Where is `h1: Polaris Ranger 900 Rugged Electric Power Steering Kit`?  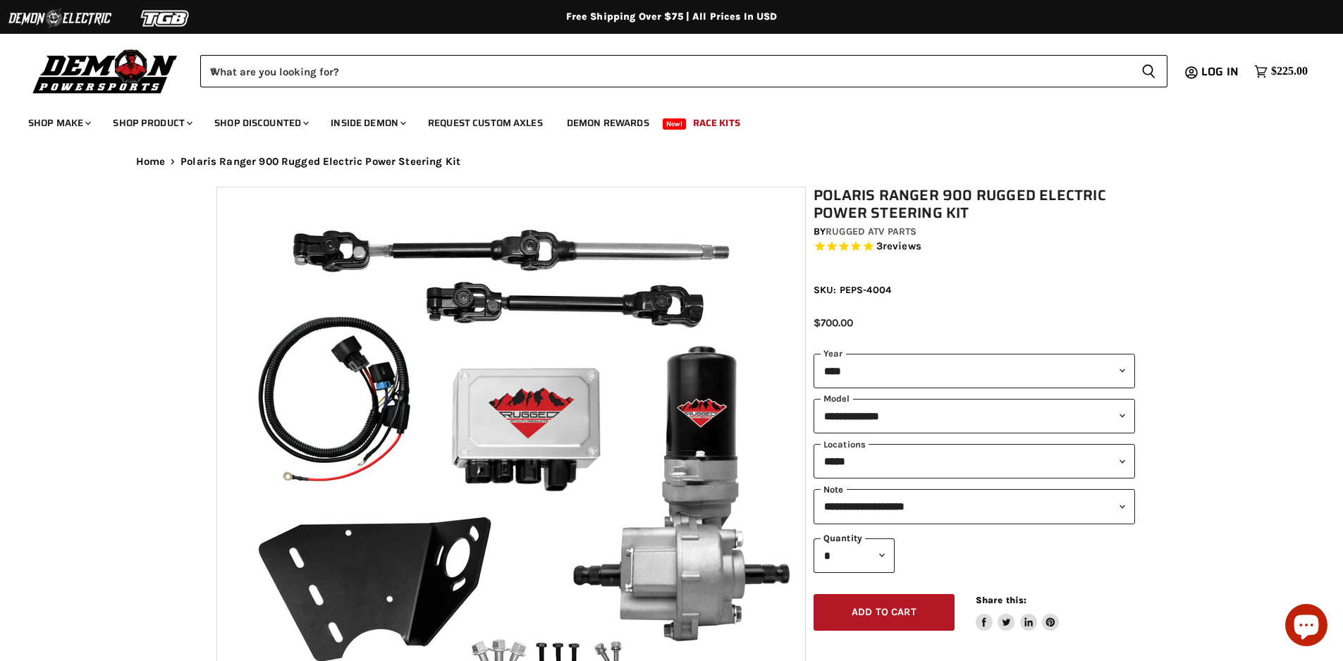 h1: Polaris Ranger 900 Rugged Electric Power Steering Kit is located at coordinates (974, 204).